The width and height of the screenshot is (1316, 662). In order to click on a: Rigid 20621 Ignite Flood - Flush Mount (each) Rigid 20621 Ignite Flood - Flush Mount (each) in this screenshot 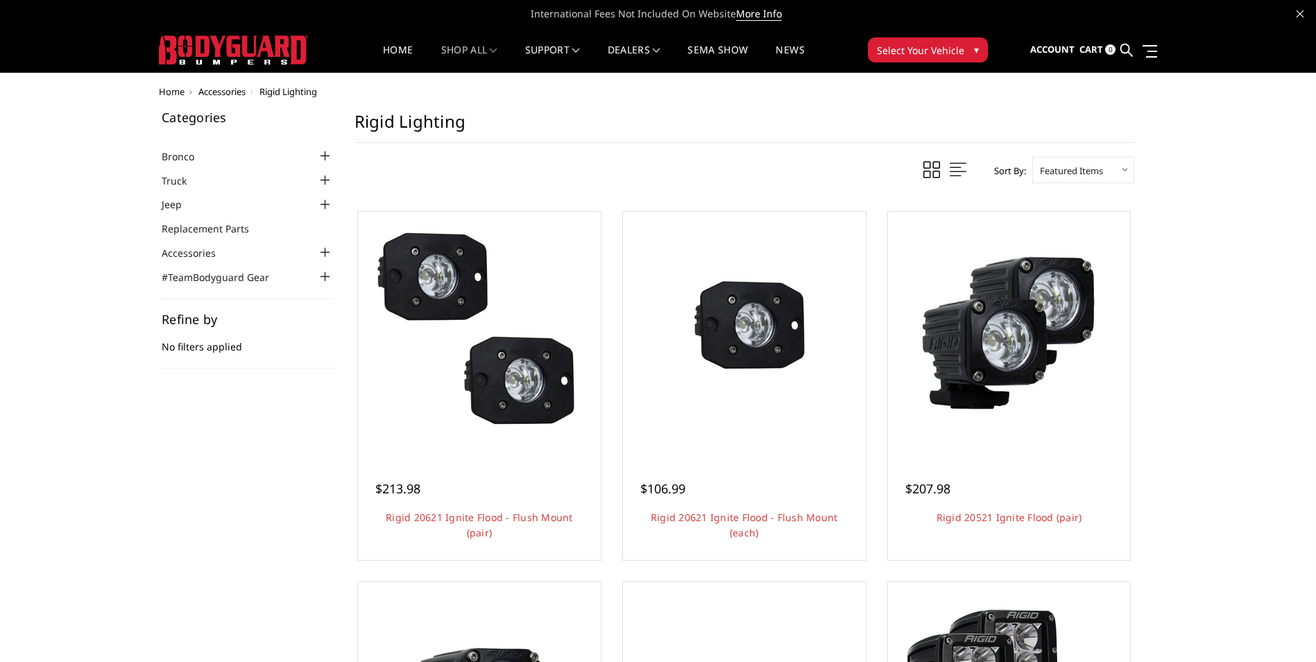, I will do `click(745, 333)`.